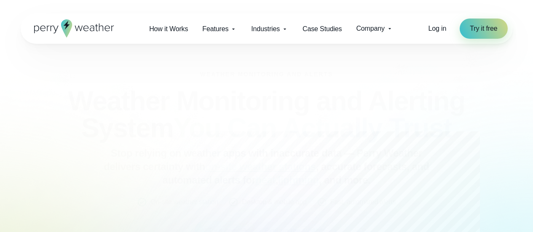 This screenshot has height=232, width=533. I want to click on a: Log in, so click(438, 29).